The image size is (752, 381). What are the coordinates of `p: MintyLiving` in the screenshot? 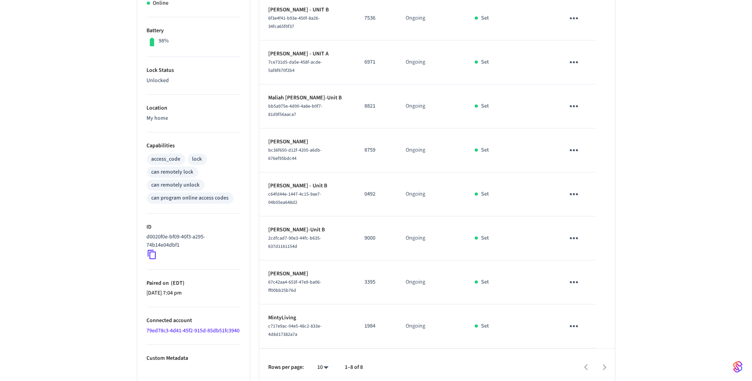 It's located at (307, 318).